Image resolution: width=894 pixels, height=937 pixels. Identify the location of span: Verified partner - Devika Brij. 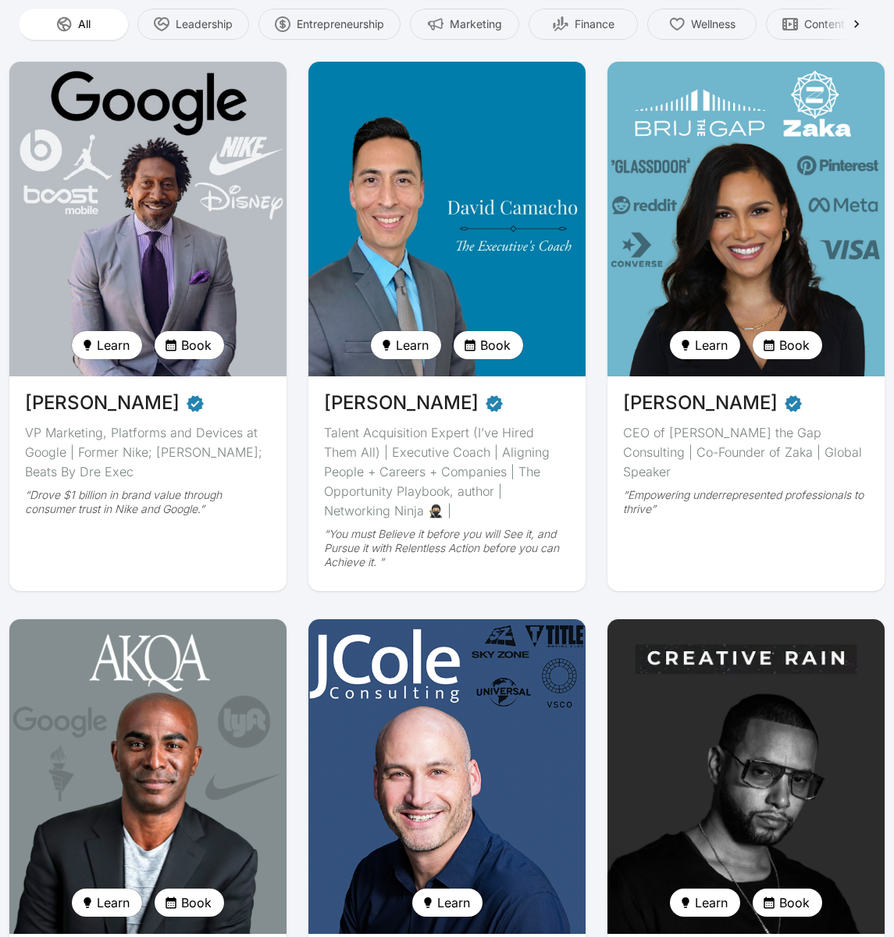
(793, 403).